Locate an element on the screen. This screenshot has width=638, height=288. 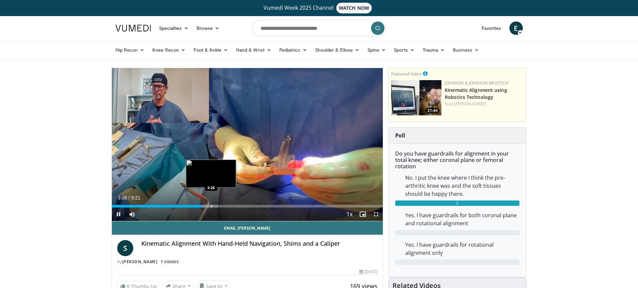
button: Playback Rate is located at coordinates (349, 214).